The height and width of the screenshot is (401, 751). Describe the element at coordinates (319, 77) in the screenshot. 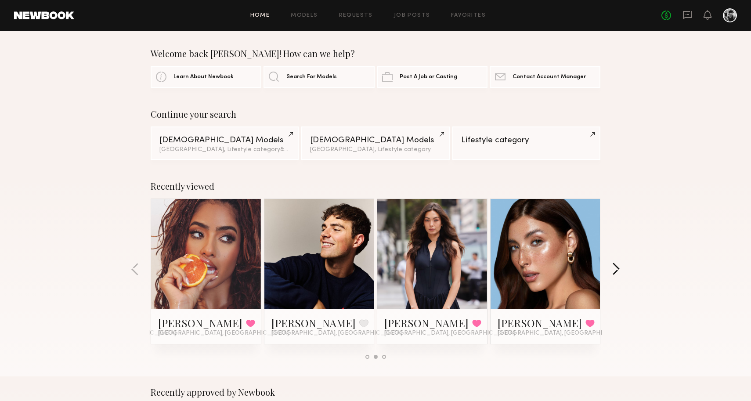

I see `a: Search For Models` at that location.